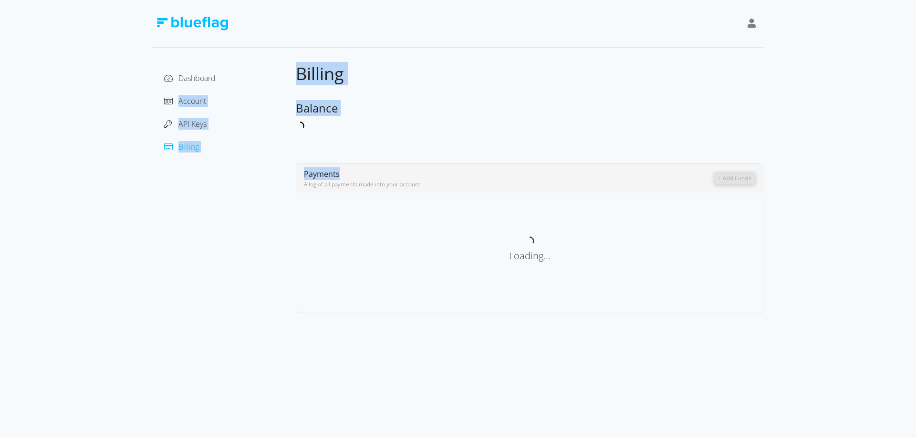  Describe the element at coordinates (322, 174) in the screenshot. I see `span: Payments` at that location.